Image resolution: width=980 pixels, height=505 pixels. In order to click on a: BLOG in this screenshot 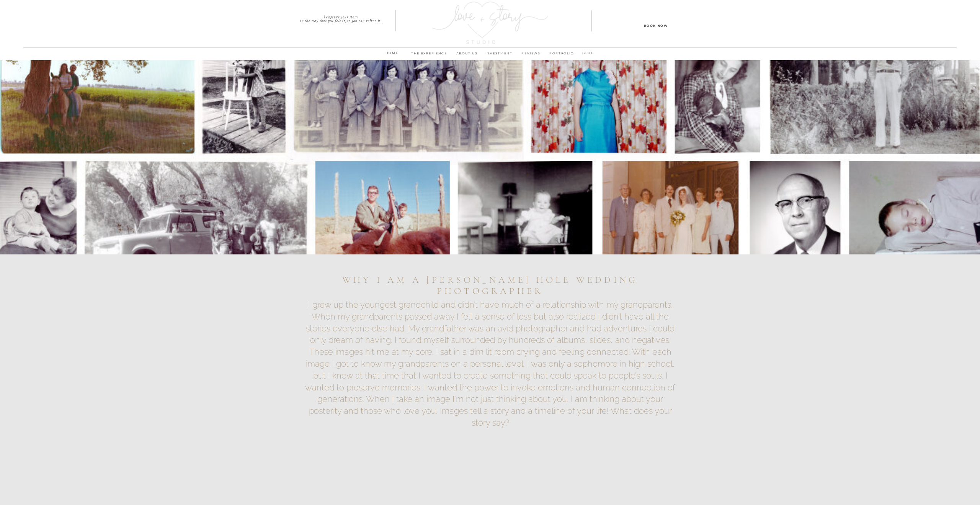, I will do `click(588, 53)`.